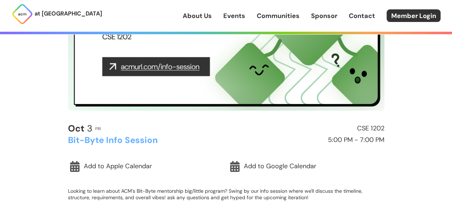 The width and height of the screenshot is (452, 214). What do you see at coordinates (197, 16) in the screenshot?
I see `a: About Us` at bounding box center [197, 16].